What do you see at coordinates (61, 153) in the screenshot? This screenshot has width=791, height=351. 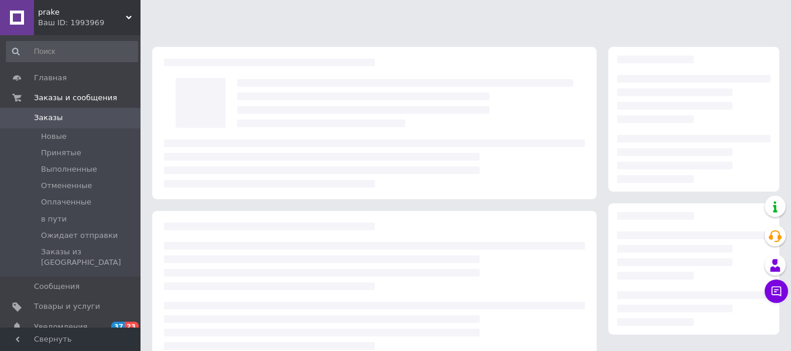 I see `span: Принятые` at bounding box center [61, 153].